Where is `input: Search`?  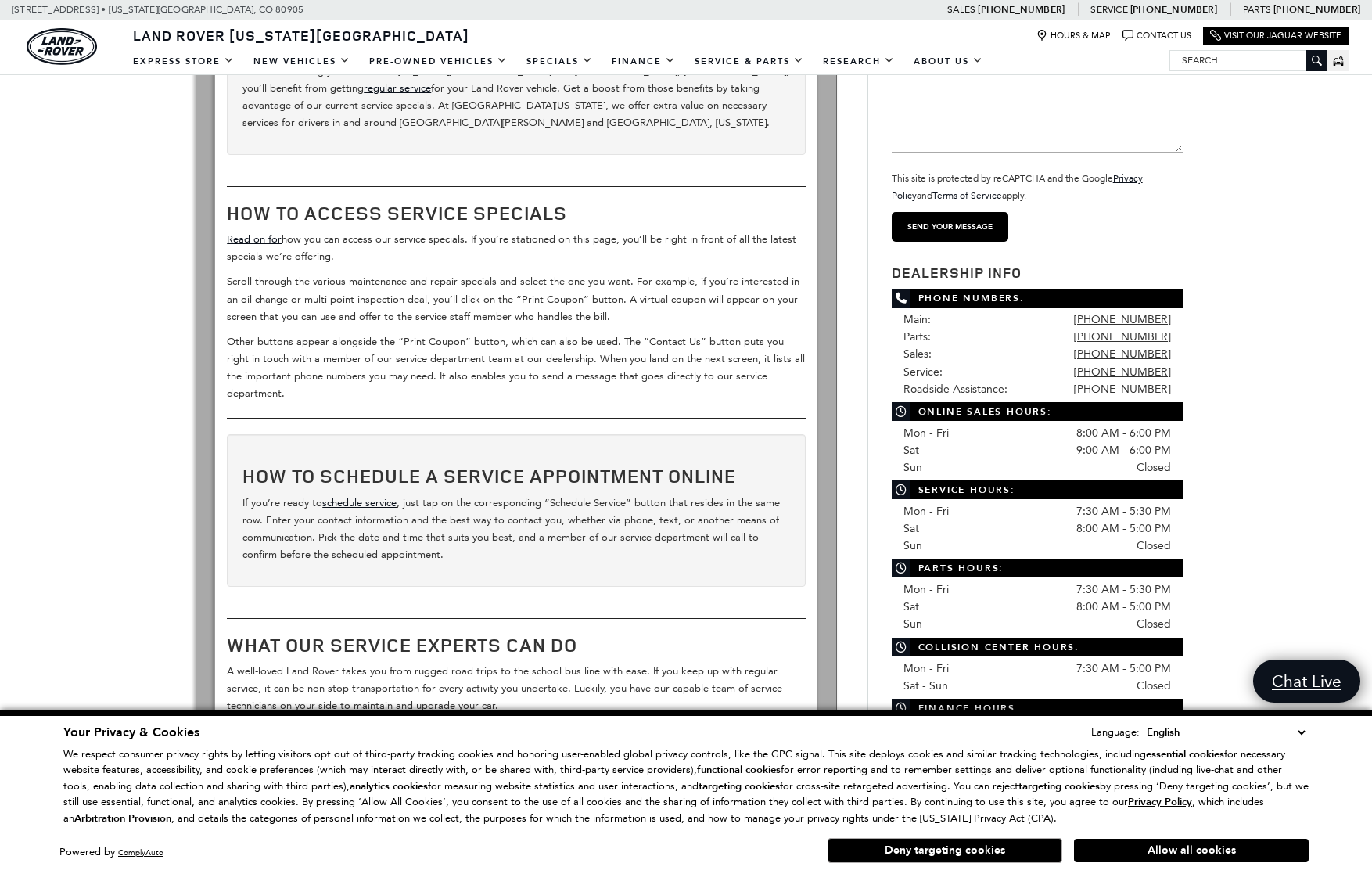 input: Search is located at coordinates (1248, 60).